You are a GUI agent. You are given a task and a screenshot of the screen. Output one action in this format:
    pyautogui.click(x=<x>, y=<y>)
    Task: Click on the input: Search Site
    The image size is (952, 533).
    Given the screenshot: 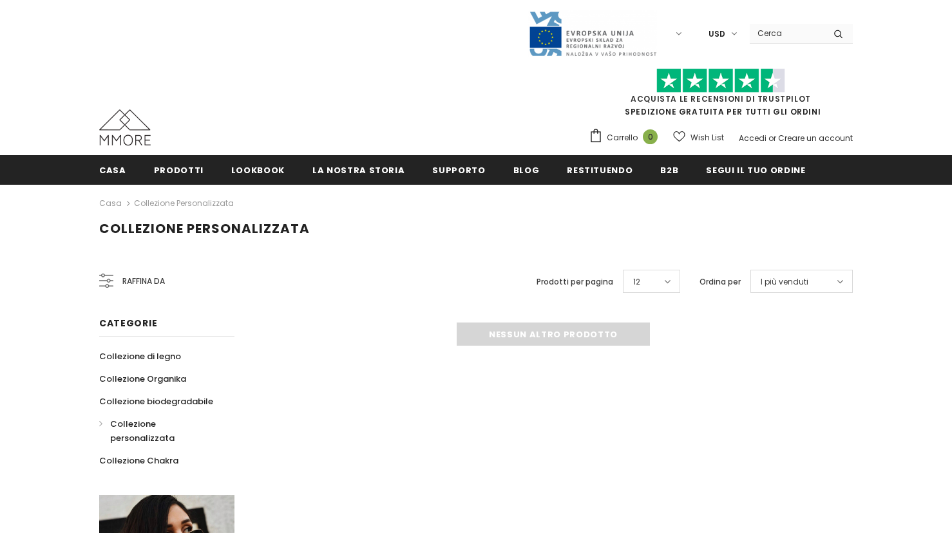 What is the action you would take?
    pyautogui.click(x=786, y=33)
    